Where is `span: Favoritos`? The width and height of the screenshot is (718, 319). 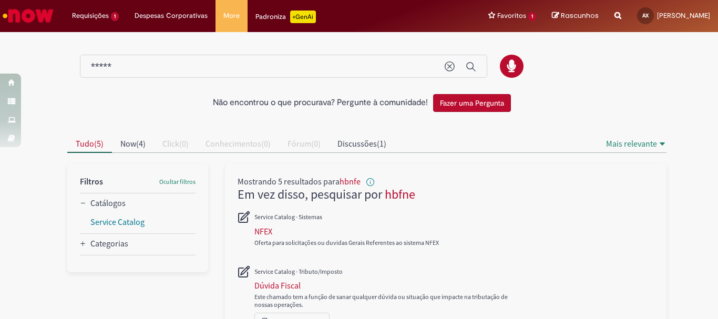
span: Favoritos is located at coordinates (512, 16).